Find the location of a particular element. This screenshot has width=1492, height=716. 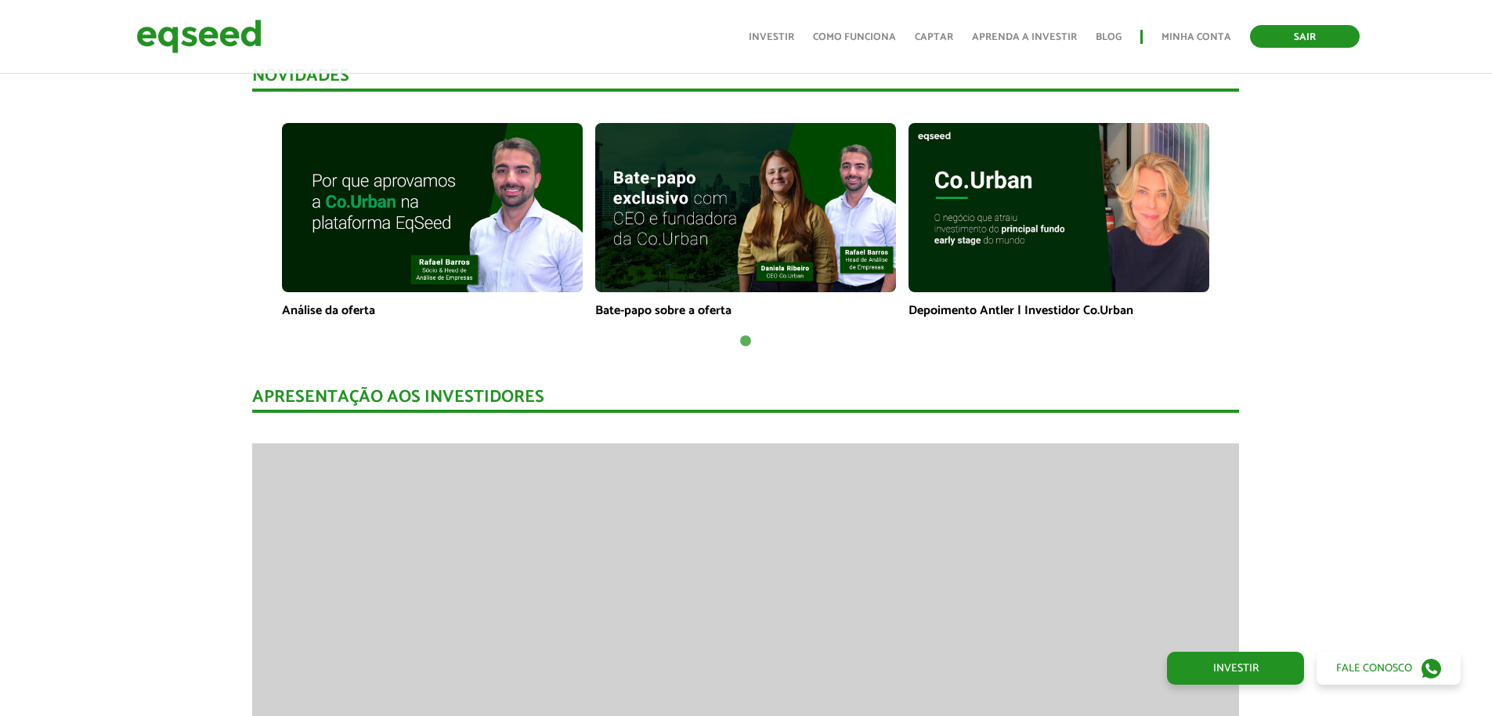

a: Minha conta is located at coordinates (1196, 37).